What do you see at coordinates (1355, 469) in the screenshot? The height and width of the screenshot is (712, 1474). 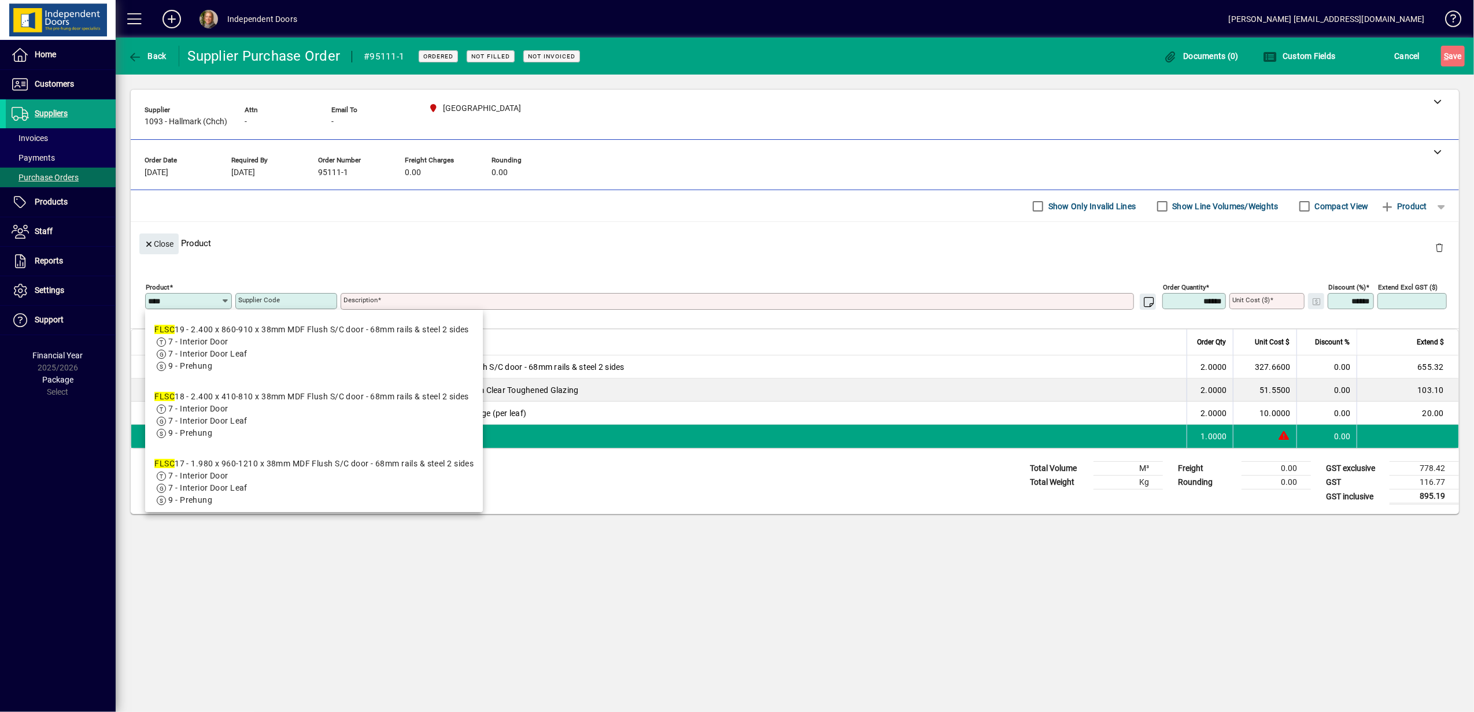 I see `td: GST exclusive` at bounding box center [1355, 469].